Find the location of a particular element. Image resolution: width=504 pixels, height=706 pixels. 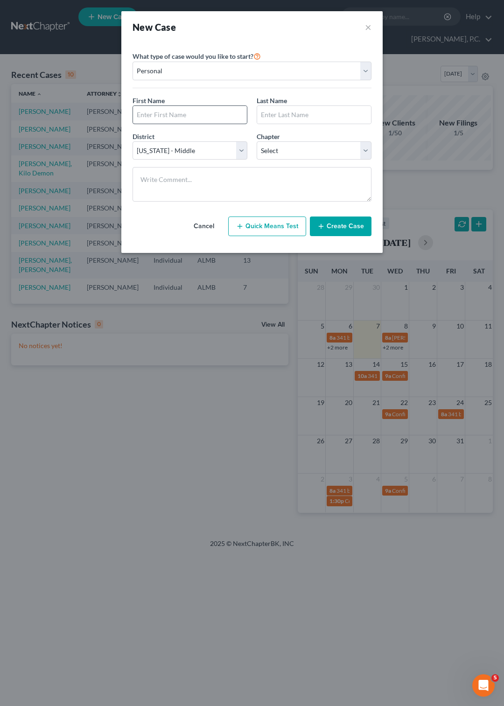

span: 5 is located at coordinates (495, 678).